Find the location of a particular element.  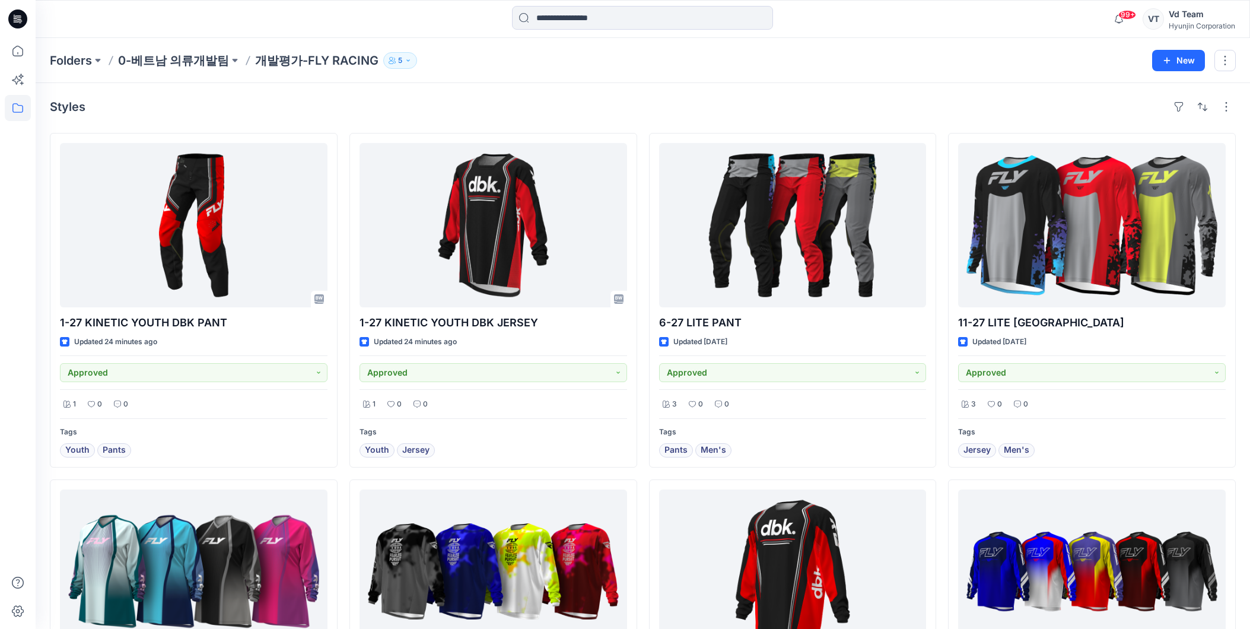

p: Folders is located at coordinates (71, 61).